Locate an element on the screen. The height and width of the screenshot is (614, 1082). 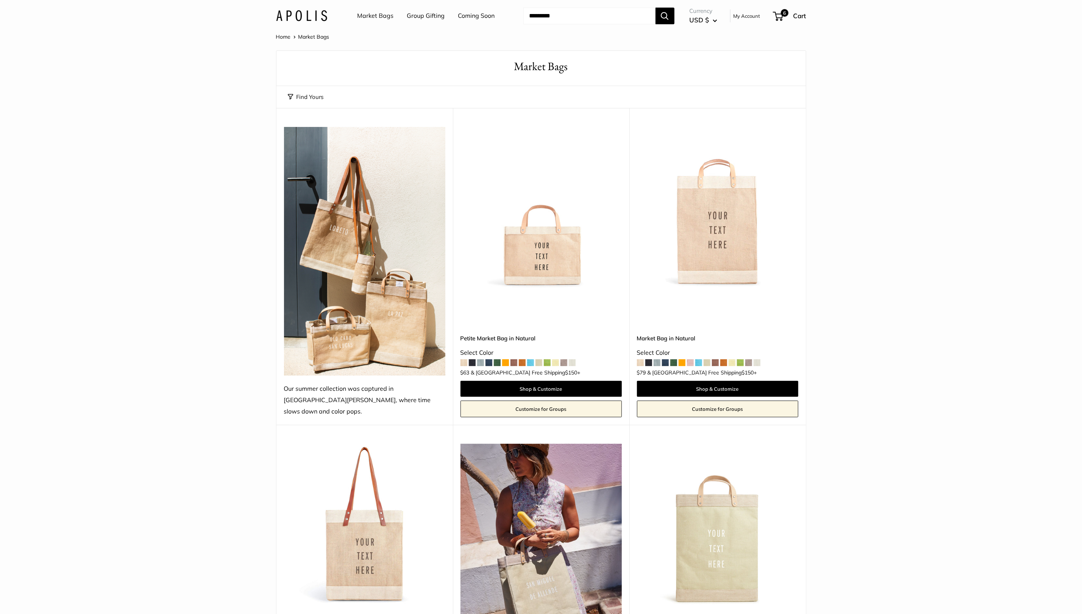
a: Market Bag in Mint SorbetMarket Bag in Mint Sorbet is located at coordinates (718, 524).